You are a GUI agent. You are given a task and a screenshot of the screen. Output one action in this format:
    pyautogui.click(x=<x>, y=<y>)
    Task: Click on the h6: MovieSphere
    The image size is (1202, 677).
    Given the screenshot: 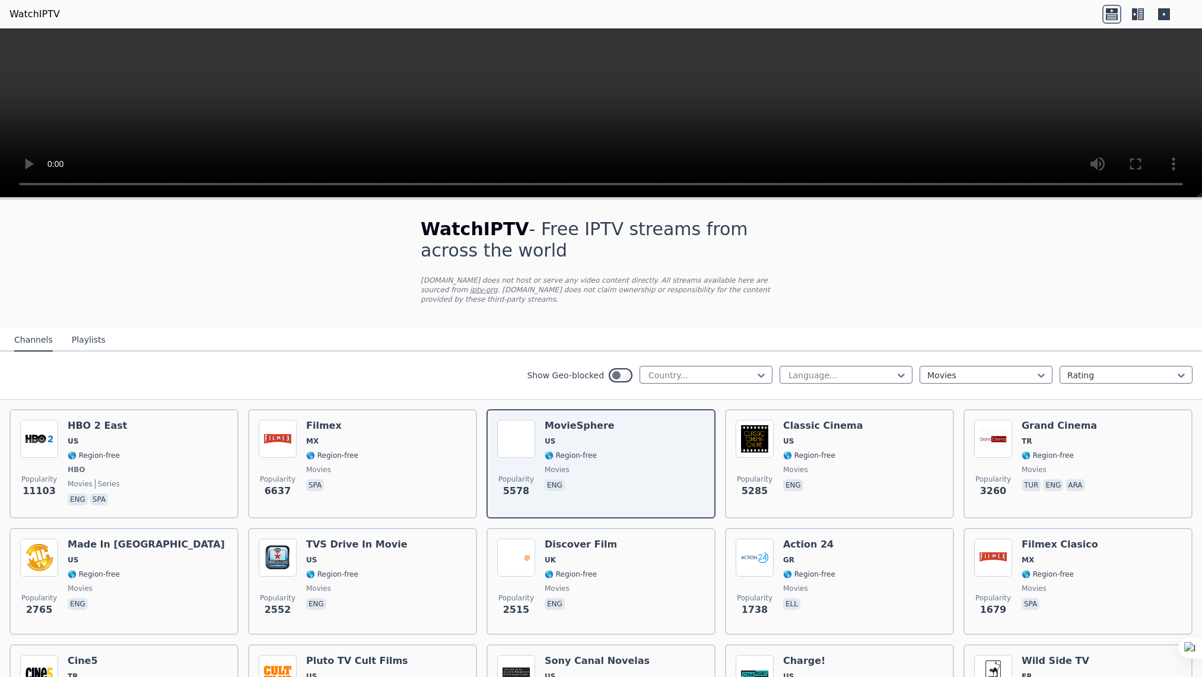 What is the action you would take?
    pyautogui.click(x=580, y=426)
    